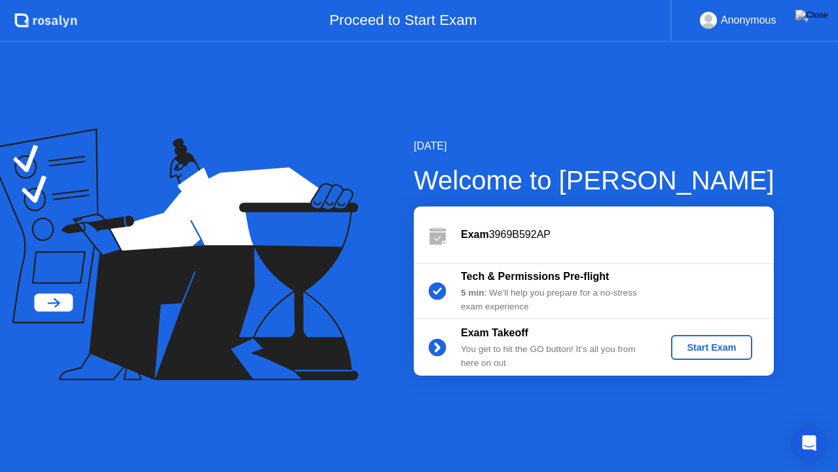 The height and width of the screenshot is (472, 838). What do you see at coordinates (495, 332) in the screenshot?
I see `b: Exam Takeoff` at bounding box center [495, 332].